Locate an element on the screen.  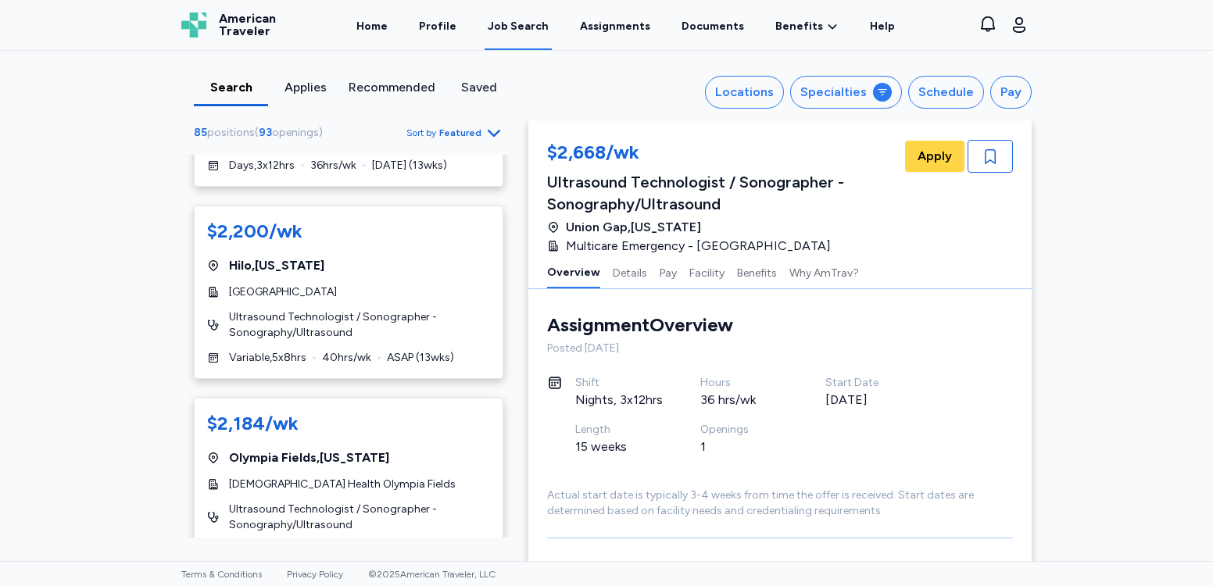
div: Actual start date is typically 3-4 weeks from time the offer is received. Start dates are determi... is located at coordinates (780, 503).